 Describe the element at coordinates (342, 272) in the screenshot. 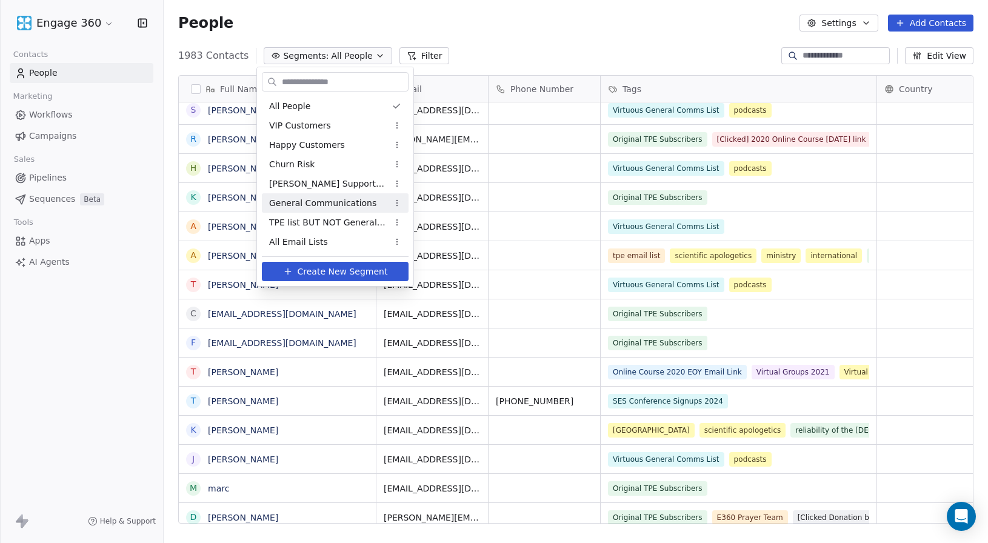

I see `span: Create New Segment` at that location.